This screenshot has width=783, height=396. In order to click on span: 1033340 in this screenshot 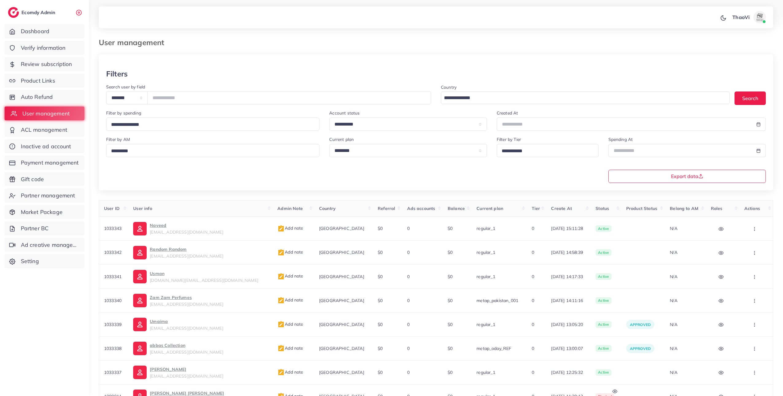, I will do `click(113, 300)`.